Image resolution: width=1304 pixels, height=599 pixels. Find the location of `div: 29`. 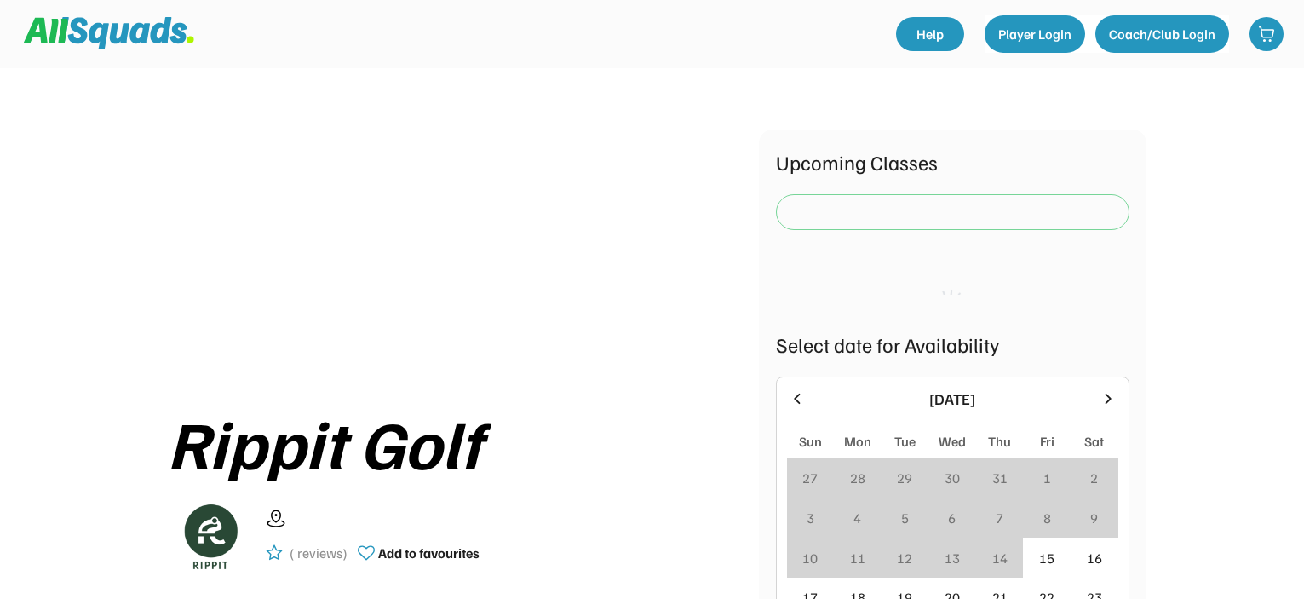

div: 29 is located at coordinates (905, 478).